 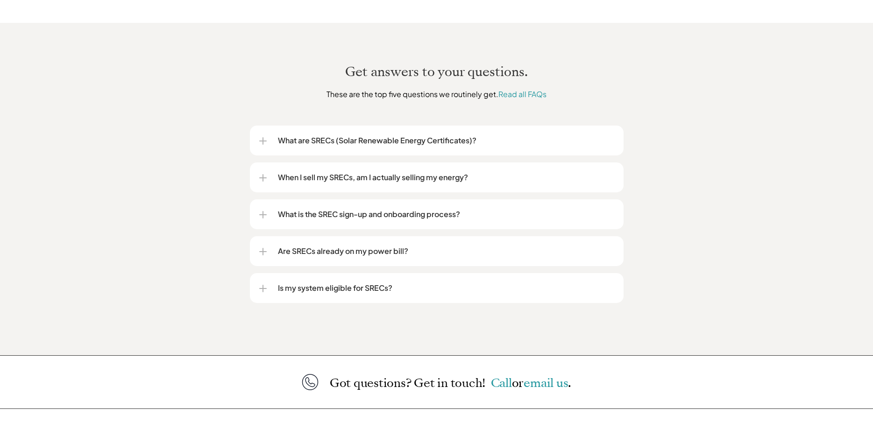 What do you see at coordinates (446, 288) in the screenshot?
I see `p: Is my system eligible for SRECs?` at bounding box center [446, 288].